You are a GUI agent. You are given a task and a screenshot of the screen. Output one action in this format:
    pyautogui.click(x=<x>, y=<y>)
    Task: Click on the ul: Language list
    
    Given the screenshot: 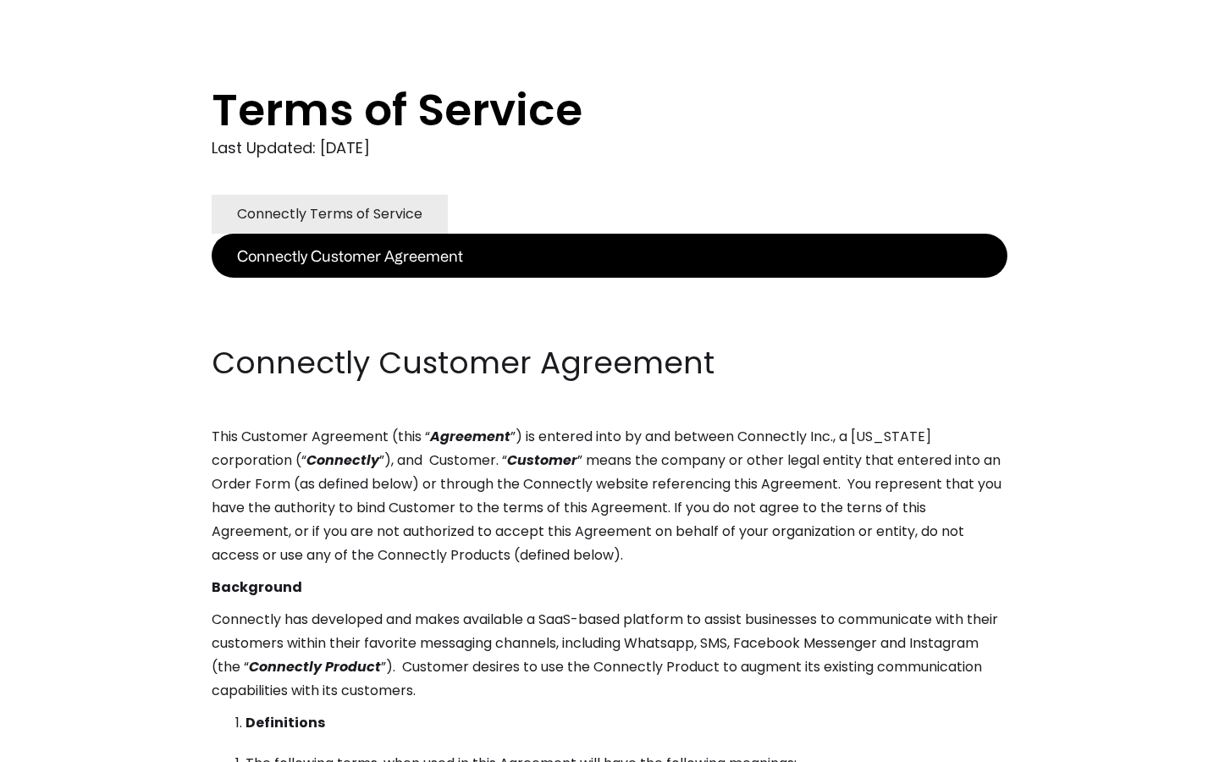 What is the action you would take?
    pyautogui.click(x=68, y=744)
    